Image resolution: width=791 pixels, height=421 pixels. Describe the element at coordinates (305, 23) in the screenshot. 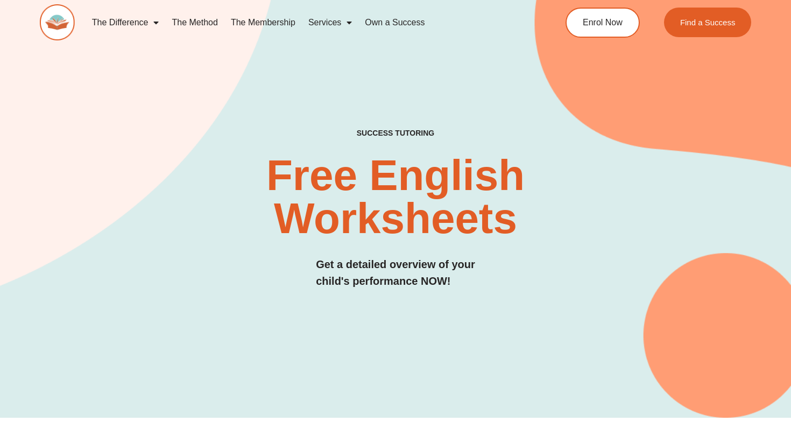

I see `nav: Menu` at that location.